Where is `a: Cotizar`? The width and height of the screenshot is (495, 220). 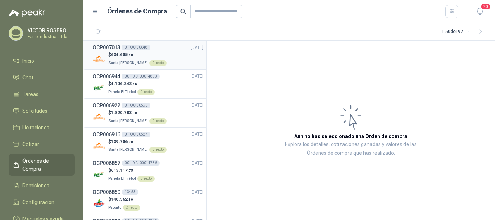
a: Cotizar is located at coordinates (42, 144).